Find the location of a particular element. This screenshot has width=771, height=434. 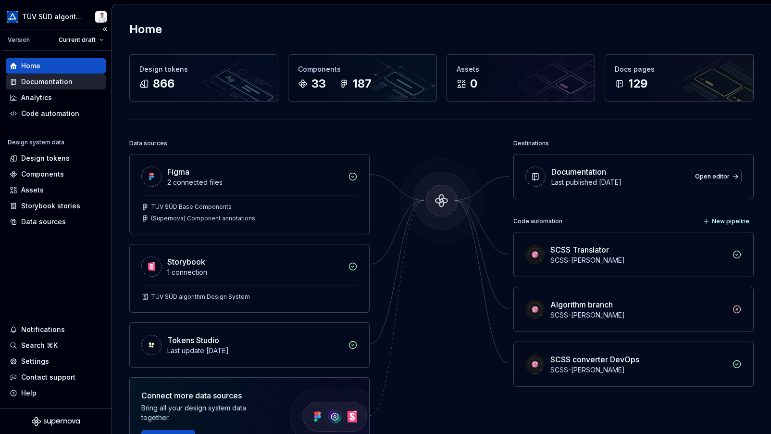

a: Design tokens866 is located at coordinates (204, 78).